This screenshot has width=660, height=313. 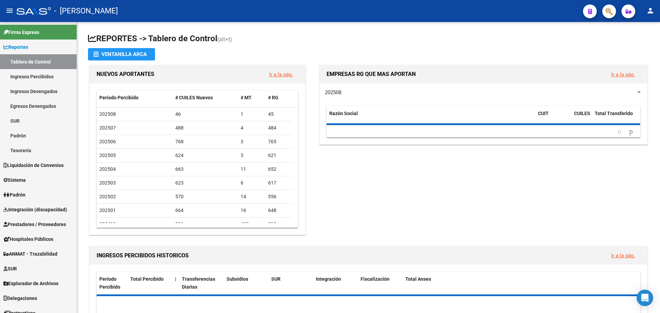 I want to click on div: 768, so click(x=205, y=142).